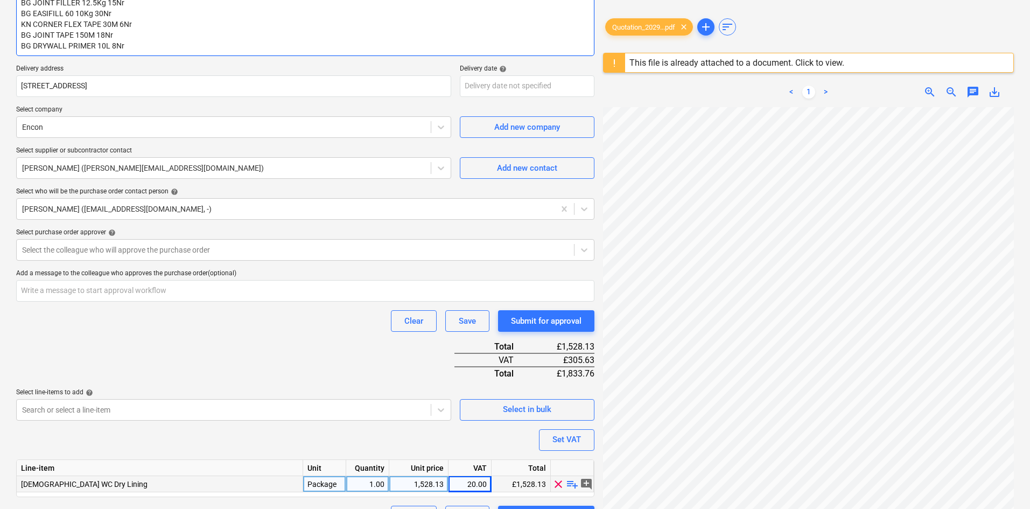 The height and width of the screenshot is (509, 1030). Describe the element at coordinates (325, 484) in the screenshot. I see `div: Package` at that location.